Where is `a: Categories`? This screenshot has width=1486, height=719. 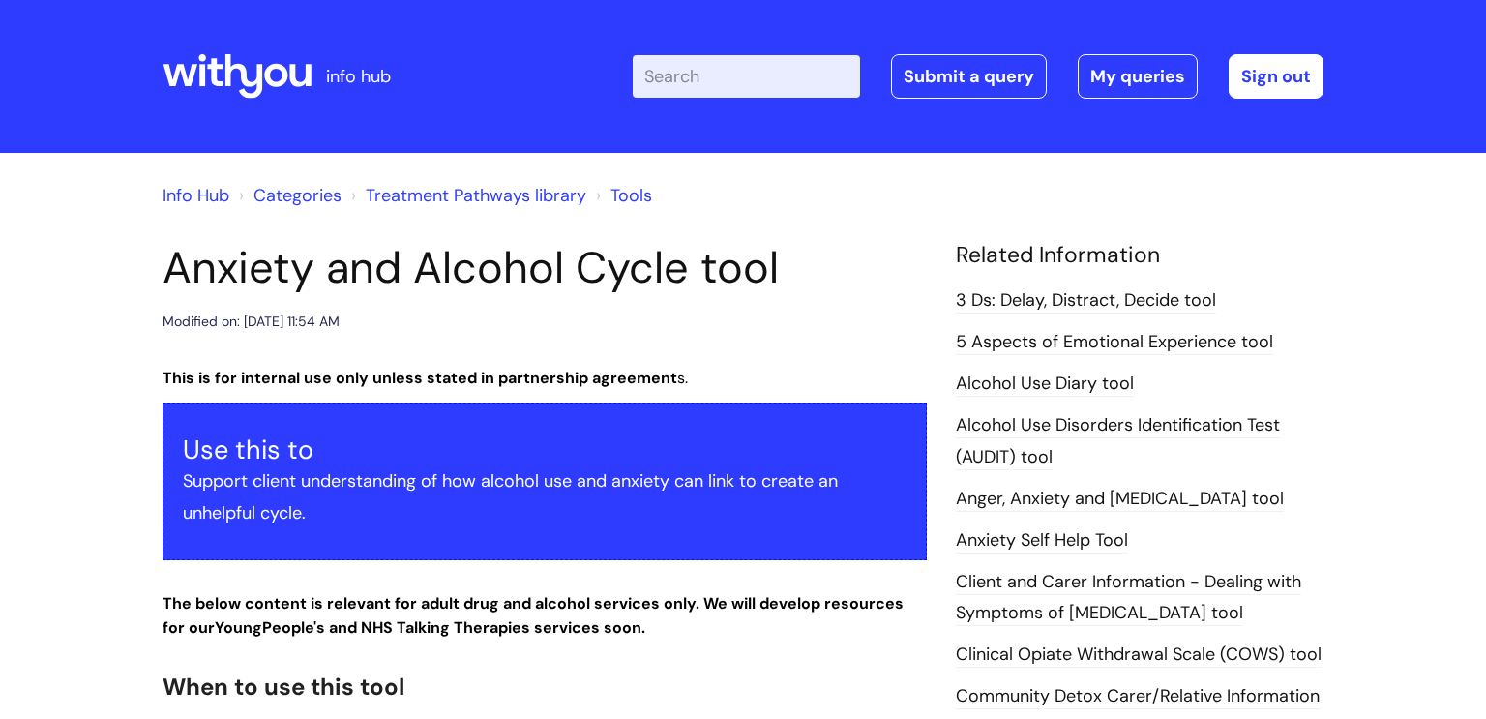 a: Categories is located at coordinates (297, 195).